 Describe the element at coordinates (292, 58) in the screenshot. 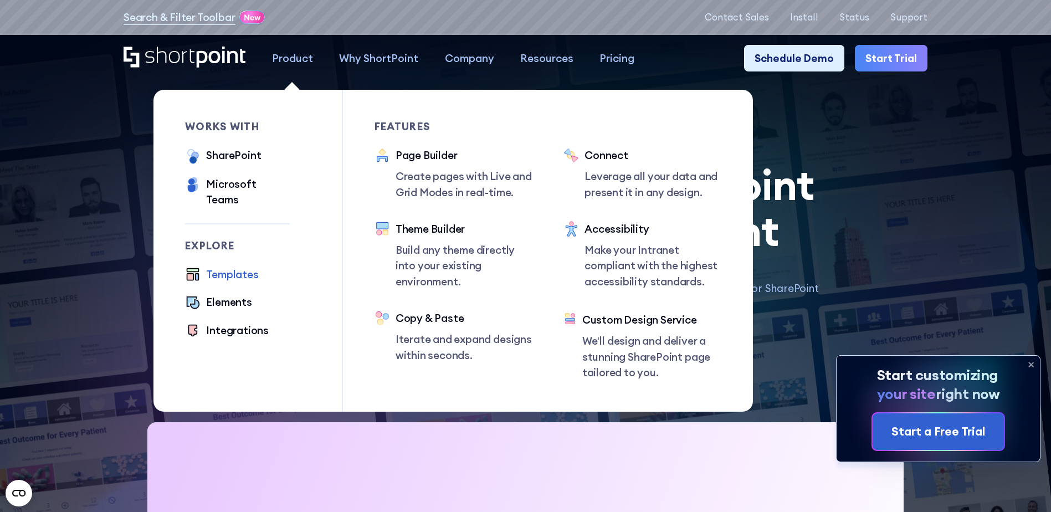

I see `a: Product` at that location.